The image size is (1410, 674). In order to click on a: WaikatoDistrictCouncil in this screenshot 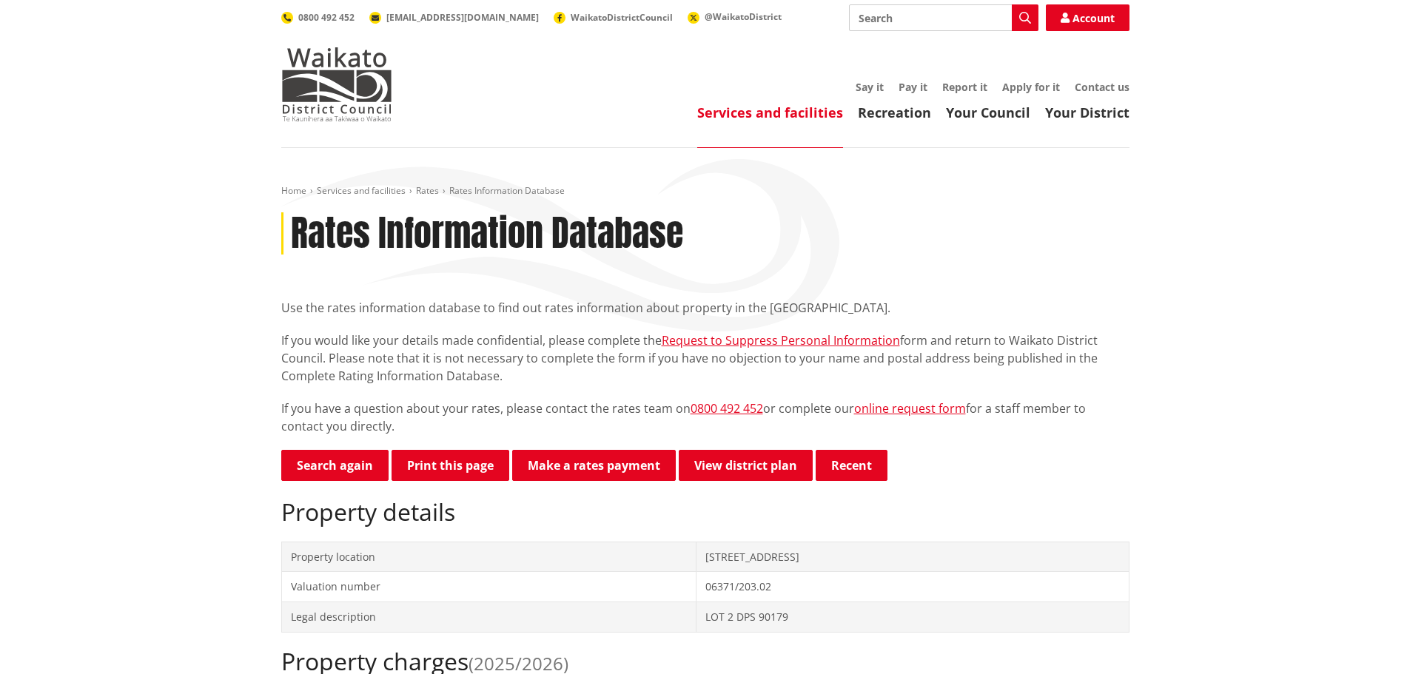, I will do `click(613, 17)`.